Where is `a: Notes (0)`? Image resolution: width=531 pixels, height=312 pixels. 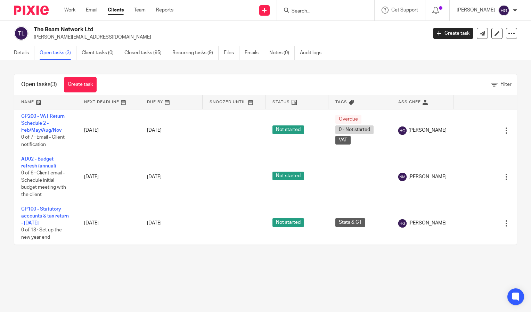
a: Notes (0) is located at coordinates (282, 53).